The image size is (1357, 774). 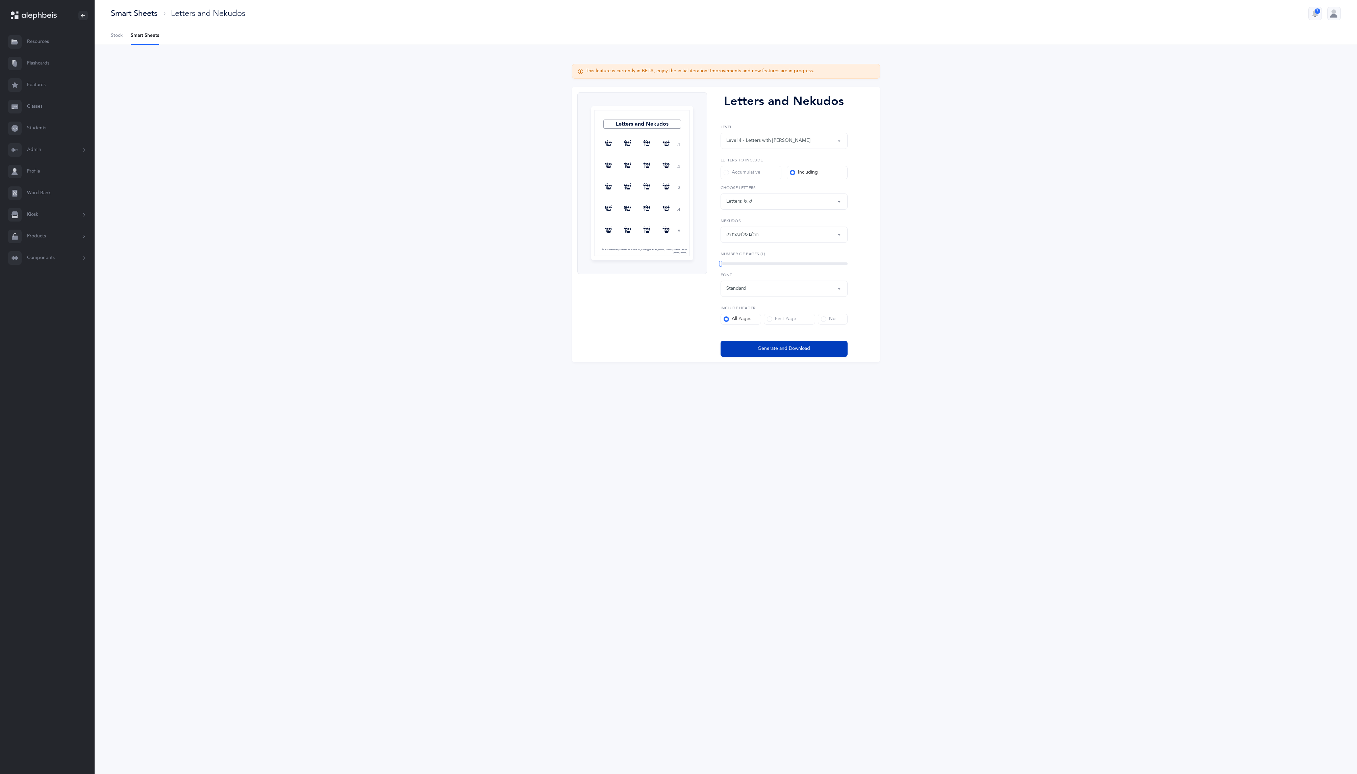 What do you see at coordinates (804, 173) in the screenshot?
I see `div: Including` at bounding box center [804, 173].